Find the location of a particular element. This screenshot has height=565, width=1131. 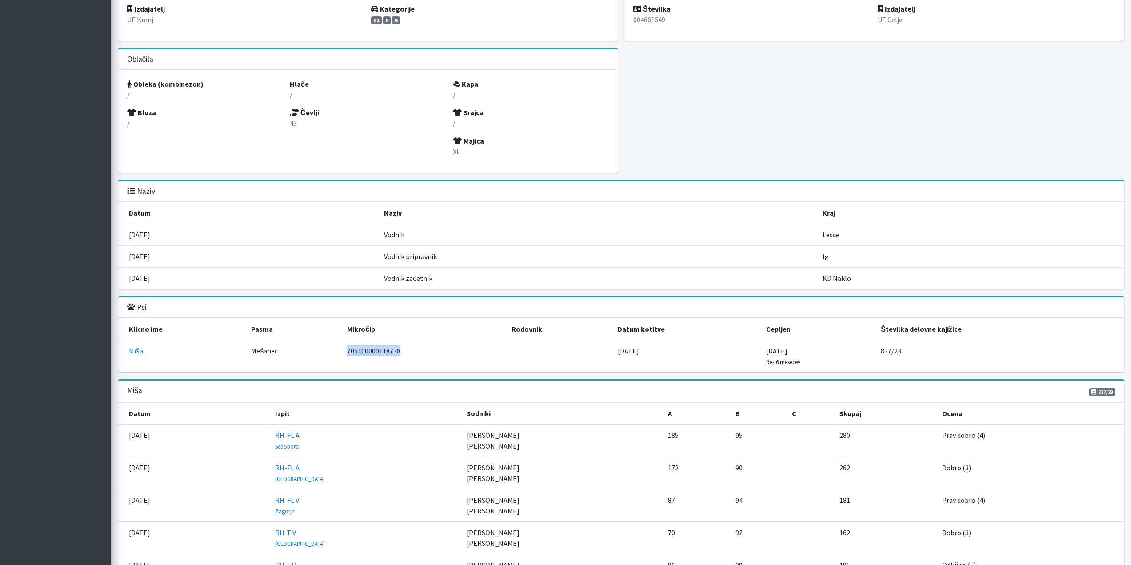

td: 70 is located at coordinates (697, 538).